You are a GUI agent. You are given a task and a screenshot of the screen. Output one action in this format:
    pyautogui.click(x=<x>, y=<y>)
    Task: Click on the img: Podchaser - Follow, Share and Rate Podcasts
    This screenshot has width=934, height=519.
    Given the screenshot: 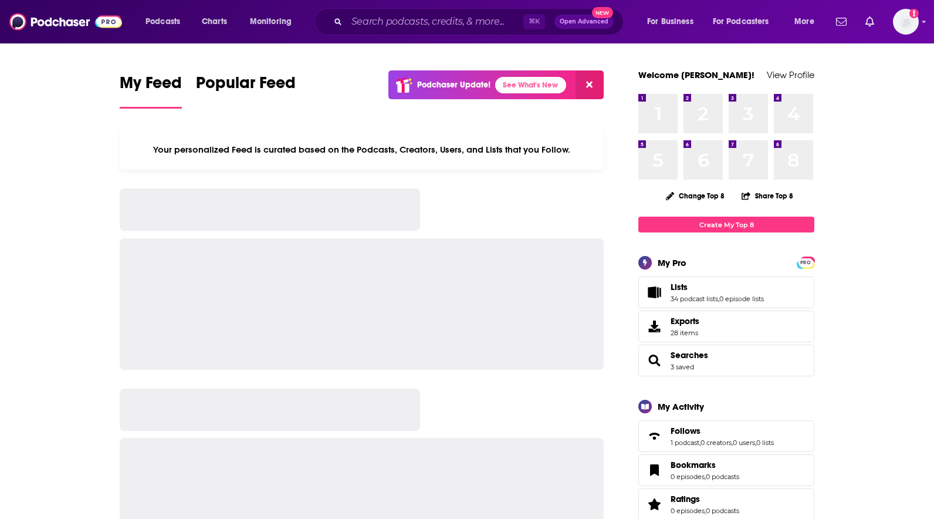 What is the action you would take?
    pyautogui.click(x=66, y=22)
    